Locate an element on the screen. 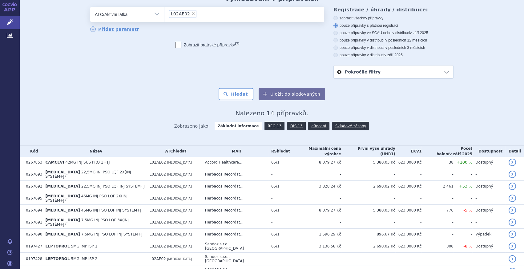 The width and height of the screenshot is (524, 269). th: První výše úhrady (UHR1) is located at coordinates (368, 151).